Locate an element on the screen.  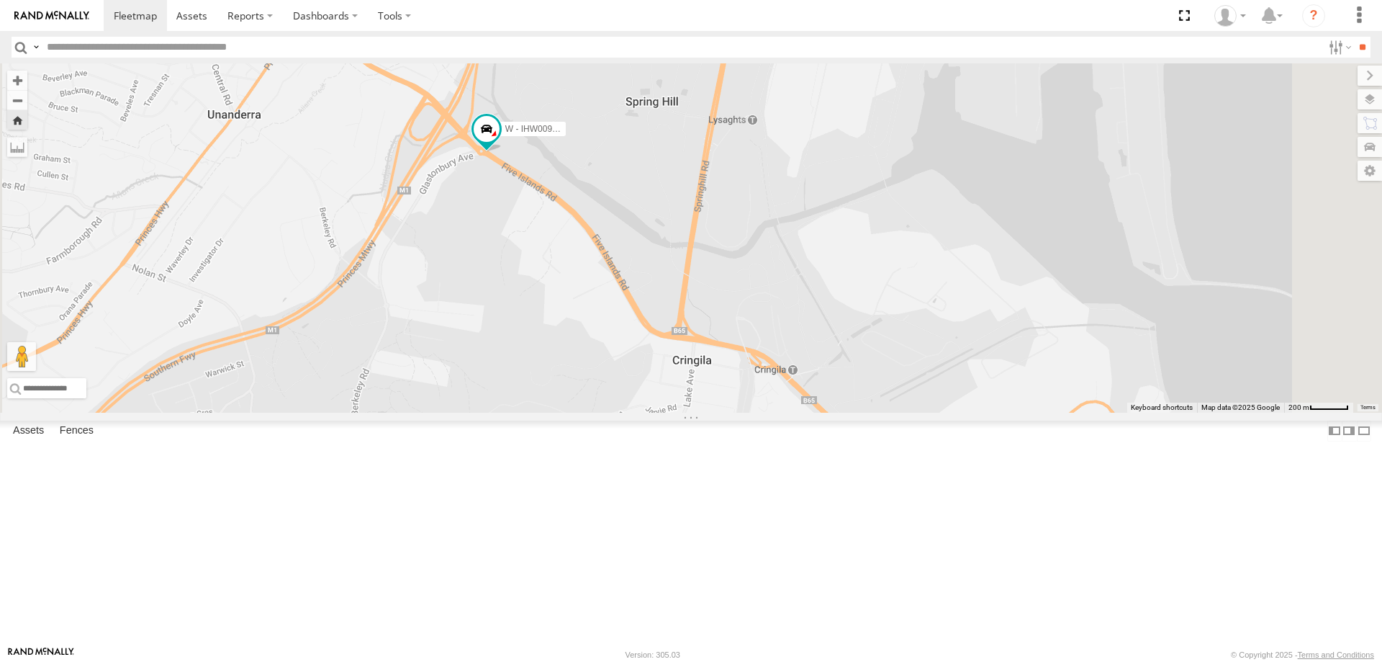
button: Zoom Home is located at coordinates (17, 119).